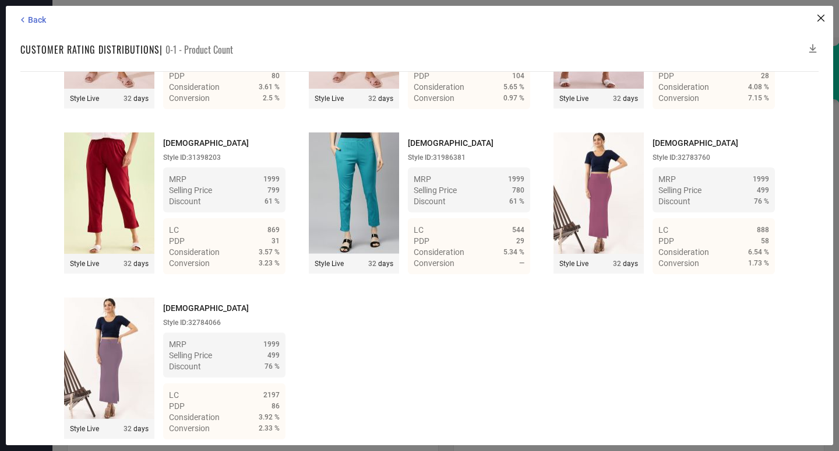 This screenshot has width=839, height=451. What do you see at coordinates (759, 252) in the screenshot?
I see `span: 6.54 %` at bounding box center [759, 252].